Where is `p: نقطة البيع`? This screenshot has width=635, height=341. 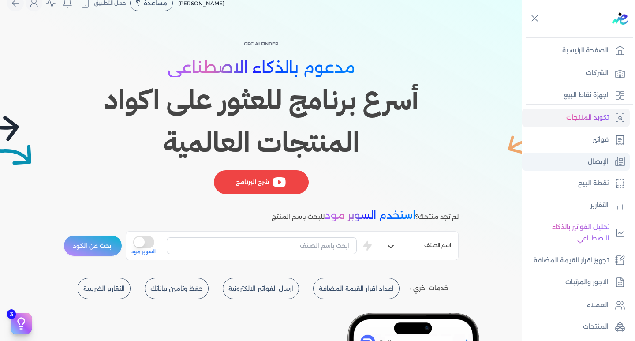
p: نقطة البيع is located at coordinates (593, 183).